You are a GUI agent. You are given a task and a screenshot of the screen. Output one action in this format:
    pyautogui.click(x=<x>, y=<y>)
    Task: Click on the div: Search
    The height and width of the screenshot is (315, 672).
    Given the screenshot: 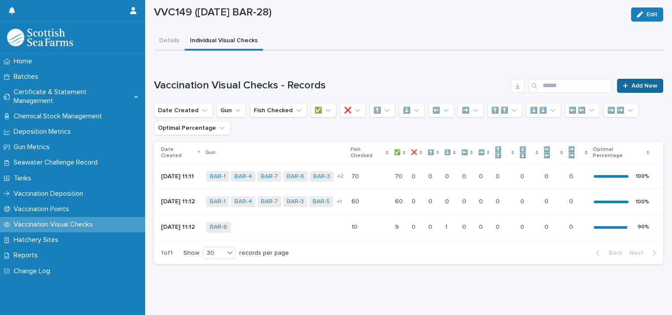 What is the action you would take?
    pyautogui.click(x=570, y=86)
    